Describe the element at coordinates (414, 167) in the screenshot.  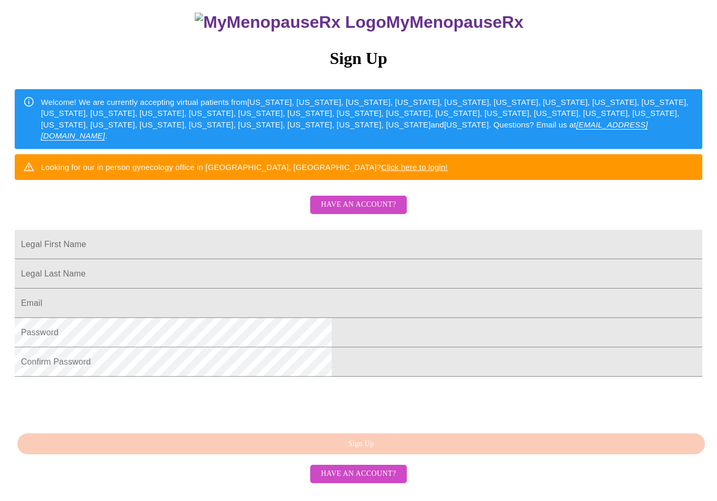
I see `a: Click here to login!` at that location.